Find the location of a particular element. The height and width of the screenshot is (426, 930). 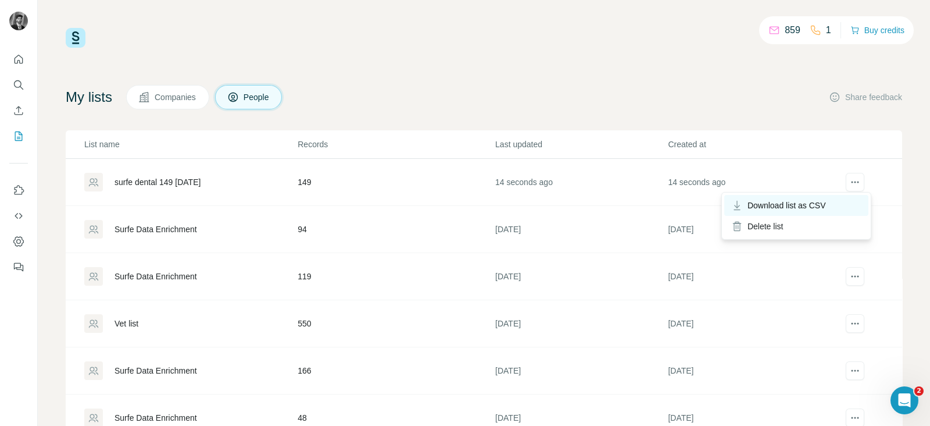

button: Dashboard is located at coordinates (19, 241).